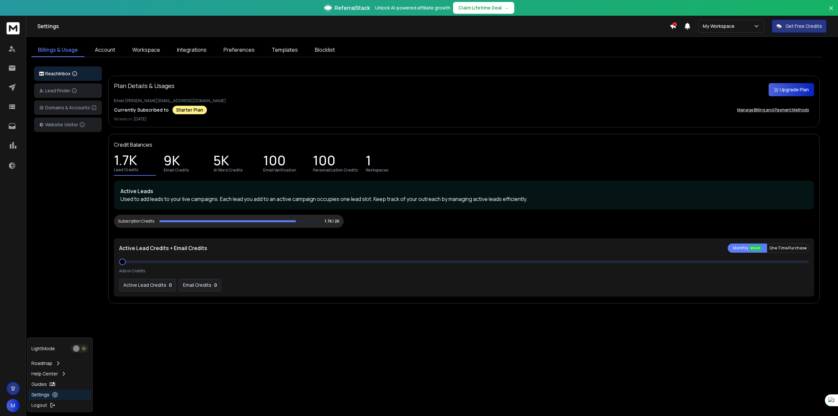  Describe the element at coordinates (13, 405) in the screenshot. I see `span: M` at that location.